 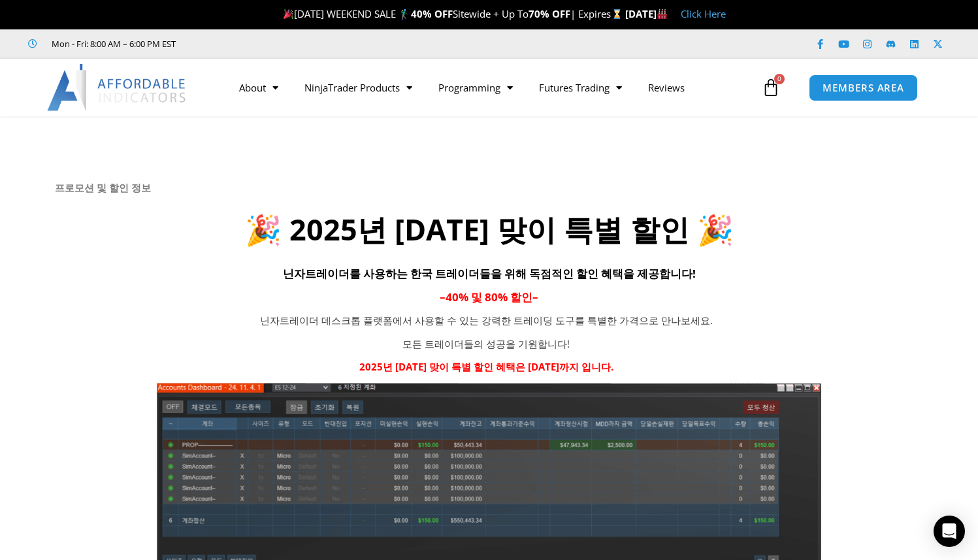 What do you see at coordinates (779, 79) in the screenshot?
I see `span: 0` at bounding box center [779, 79].